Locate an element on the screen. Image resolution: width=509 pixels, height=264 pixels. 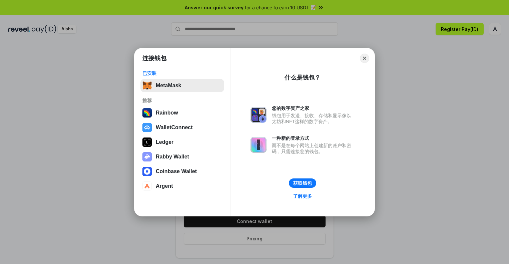
div: Ledger is located at coordinates (164, 142).